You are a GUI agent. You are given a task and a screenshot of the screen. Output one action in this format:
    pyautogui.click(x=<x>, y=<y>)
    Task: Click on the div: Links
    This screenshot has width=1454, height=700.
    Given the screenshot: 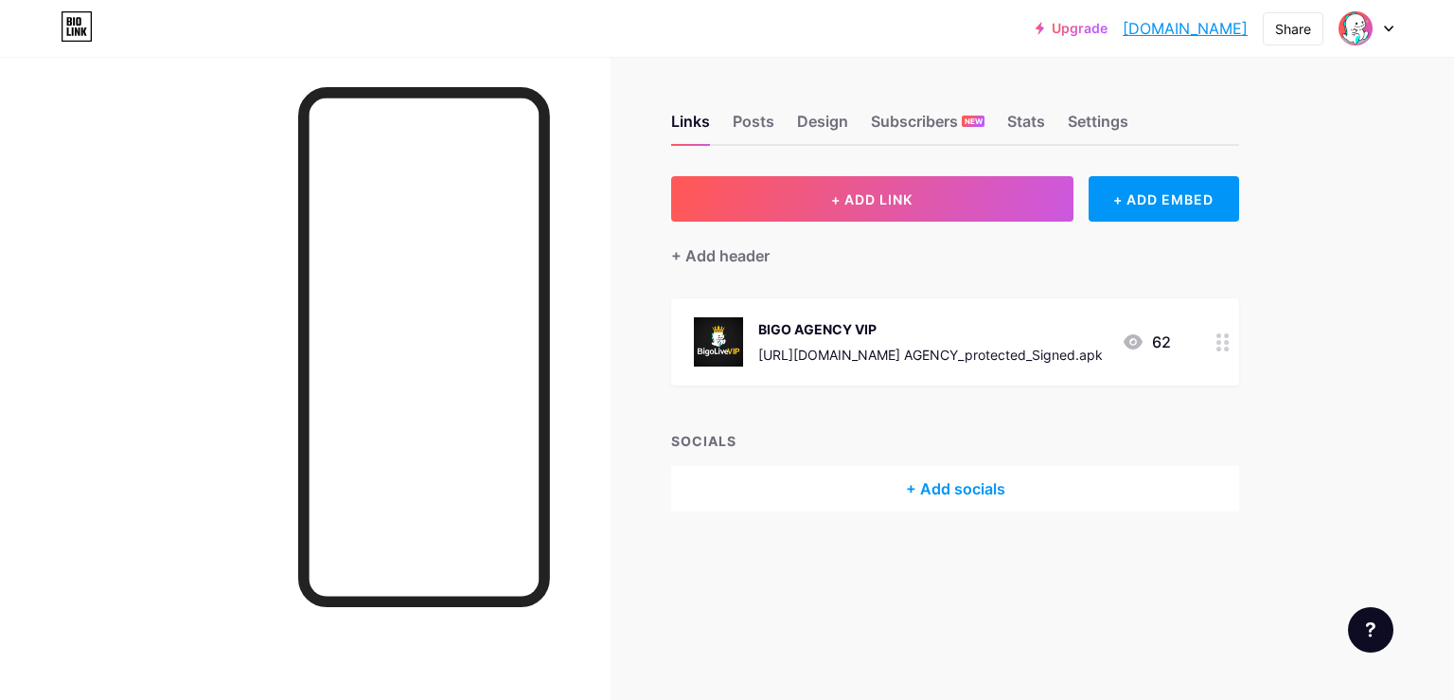 What is the action you would take?
    pyautogui.click(x=690, y=127)
    